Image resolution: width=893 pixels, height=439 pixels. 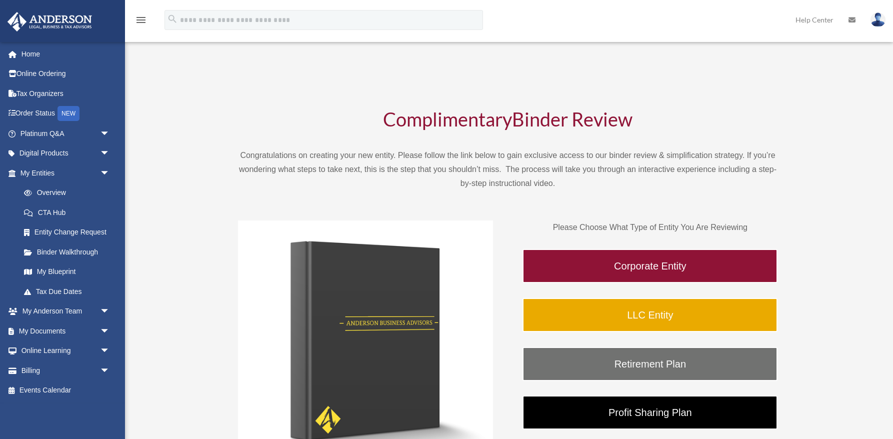 What do you see at coordinates (69, 272) in the screenshot?
I see `a: My Blueprint` at bounding box center [69, 272].